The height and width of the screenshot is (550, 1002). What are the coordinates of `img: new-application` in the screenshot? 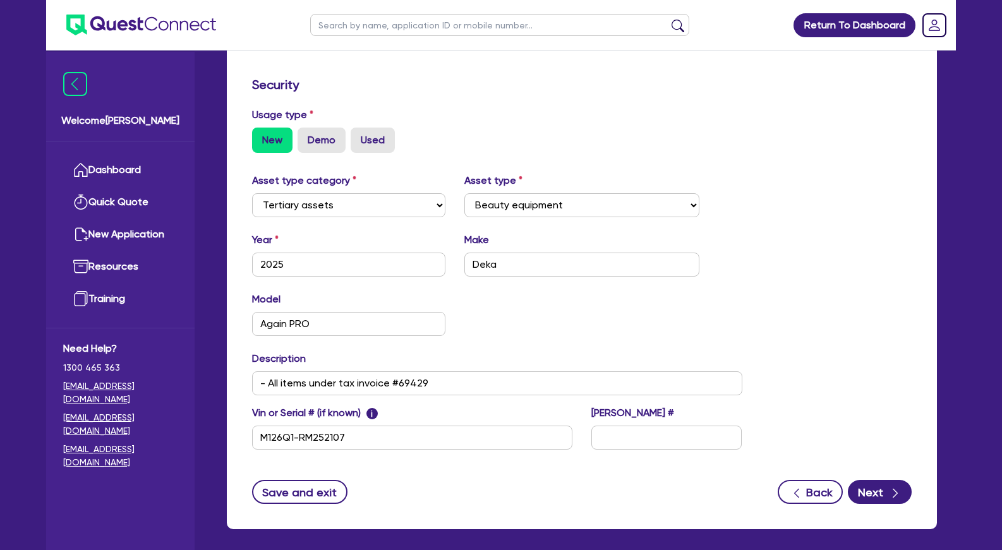 It's located at (81, 234).